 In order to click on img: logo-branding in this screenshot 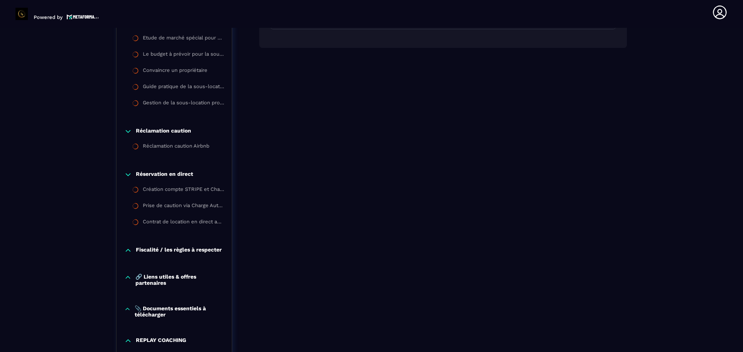, I will do `click(22, 14)`.